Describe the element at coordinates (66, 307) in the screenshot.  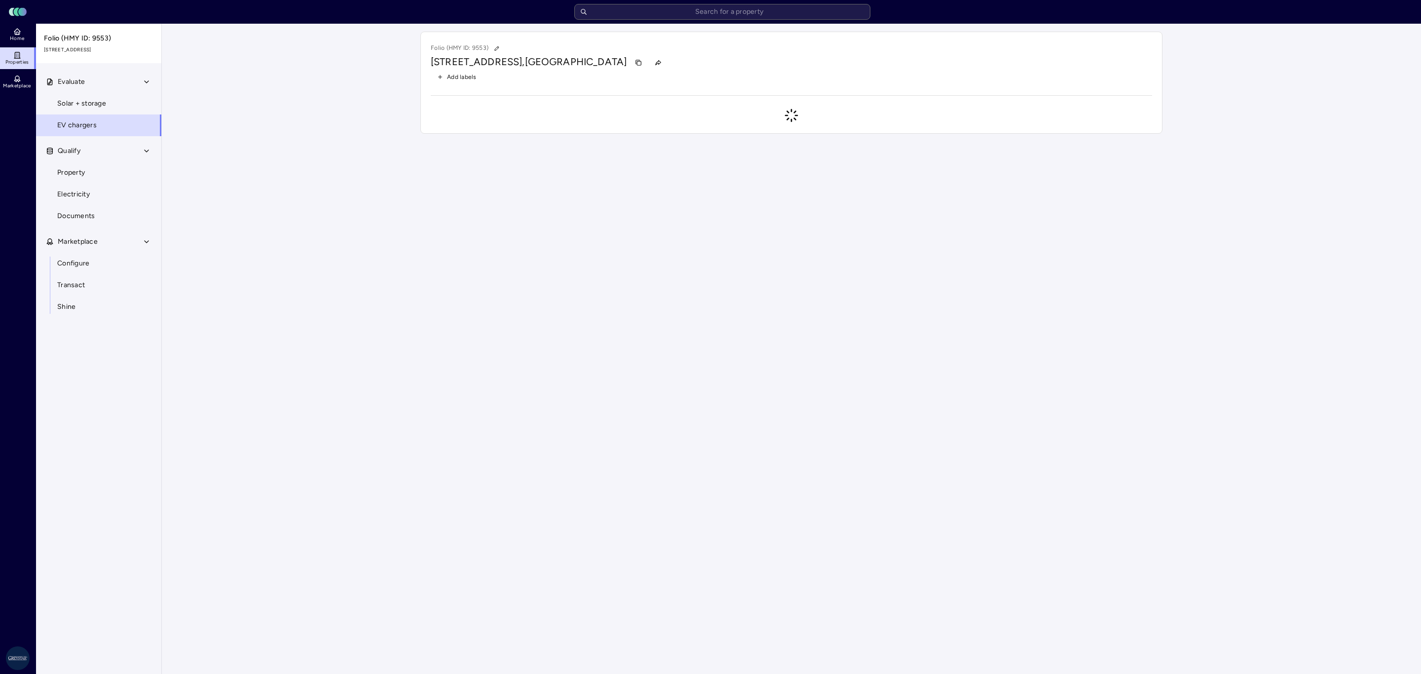
I see `span: Shine` at that location.